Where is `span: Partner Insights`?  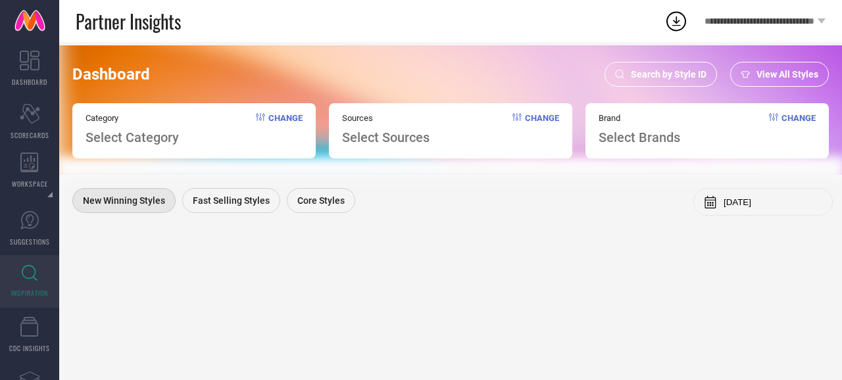 span: Partner Insights is located at coordinates (128, 21).